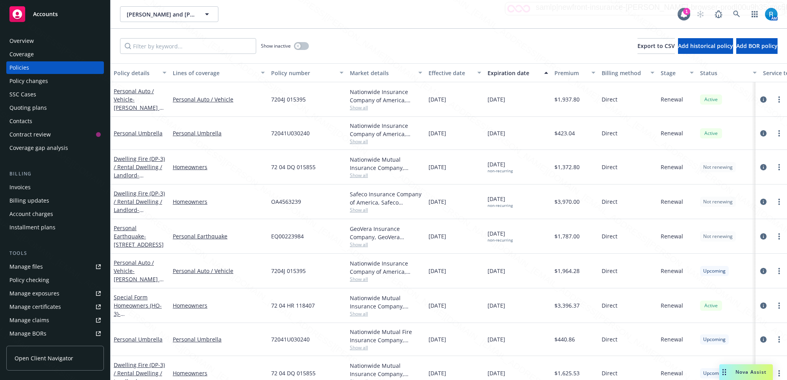 The height and width of the screenshot is (380, 787). What do you see at coordinates (55, 267) in the screenshot?
I see `a: Manage files` at bounding box center [55, 267].